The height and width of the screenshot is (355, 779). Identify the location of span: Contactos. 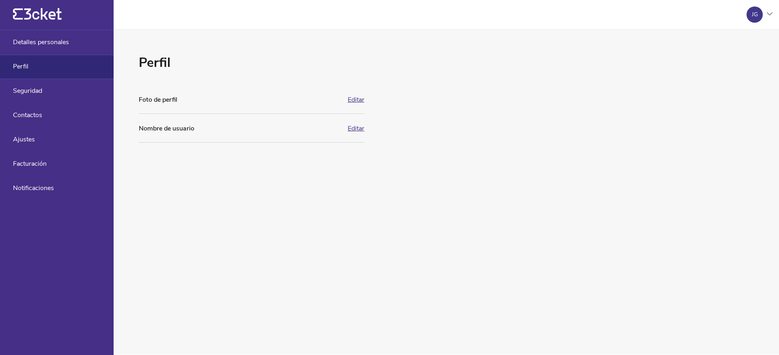
(28, 115).